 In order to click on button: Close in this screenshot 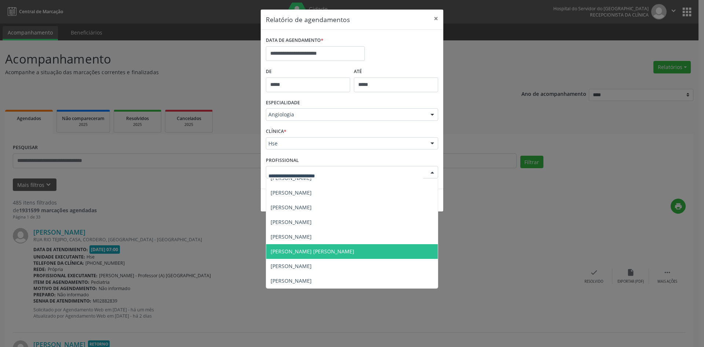, I will do `click(436, 18)`.